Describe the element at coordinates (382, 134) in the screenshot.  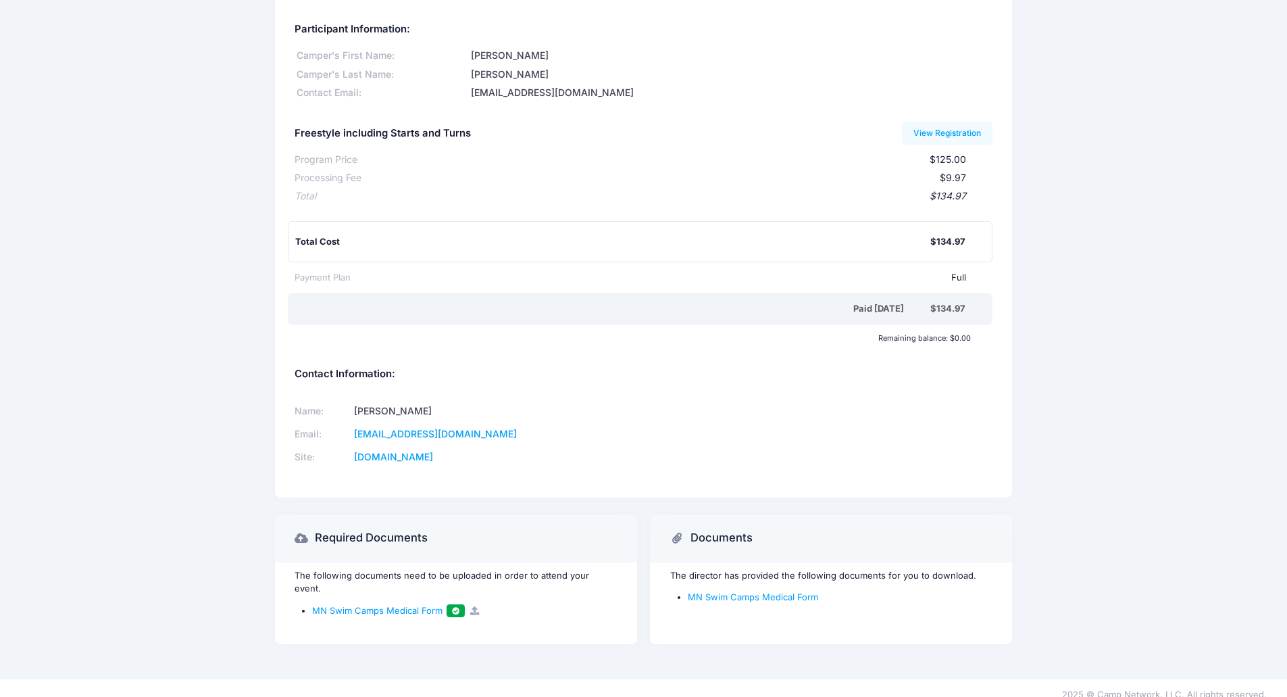
I see `h5: Freestyle including Starts and Turns` at that location.